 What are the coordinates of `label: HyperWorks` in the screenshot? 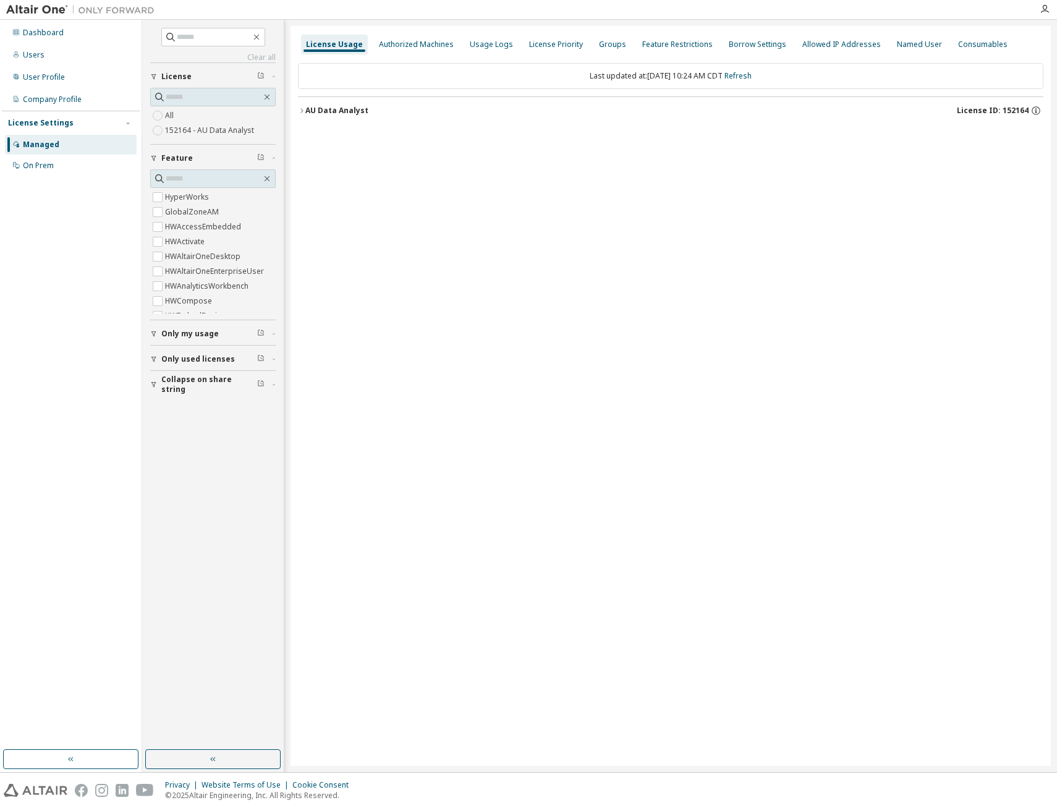 It's located at (188, 197).